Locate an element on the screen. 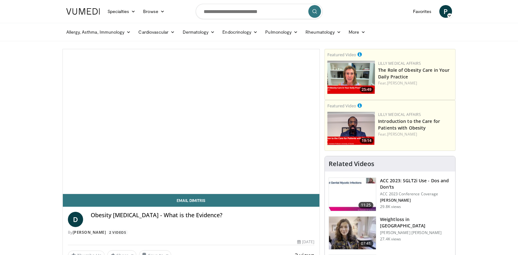  a: Specialties is located at coordinates (122, 11).